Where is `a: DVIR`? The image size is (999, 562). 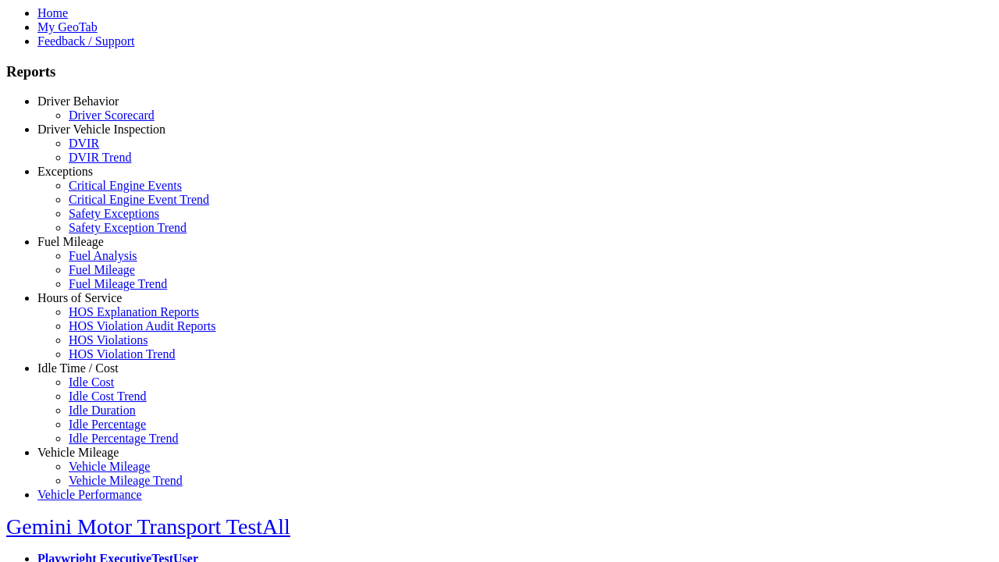
a: DVIR is located at coordinates (84, 143).